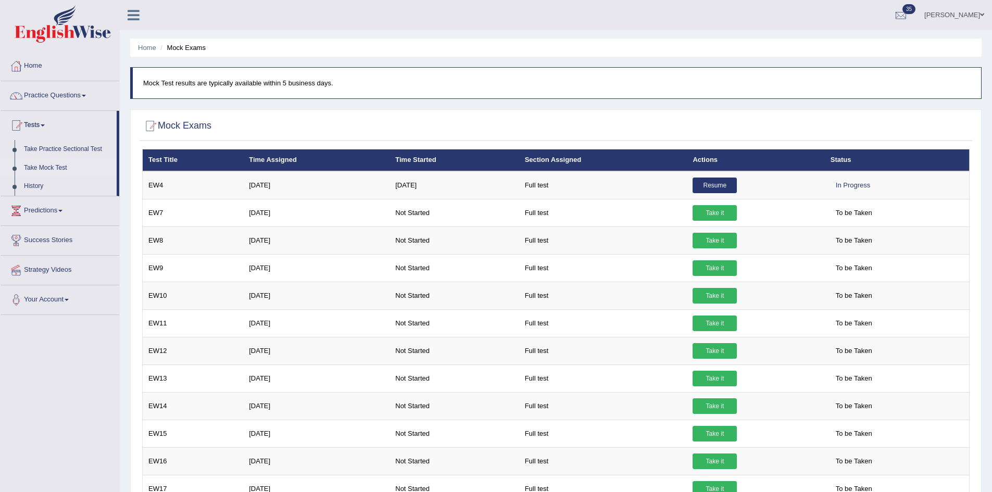 This screenshot has width=992, height=492. I want to click on h2: Mock Exams, so click(177, 126).